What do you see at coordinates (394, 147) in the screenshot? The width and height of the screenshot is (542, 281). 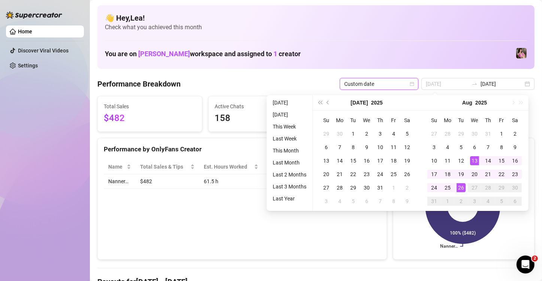 I see `td: 2025-07-11` at bounding box center [394, 147].